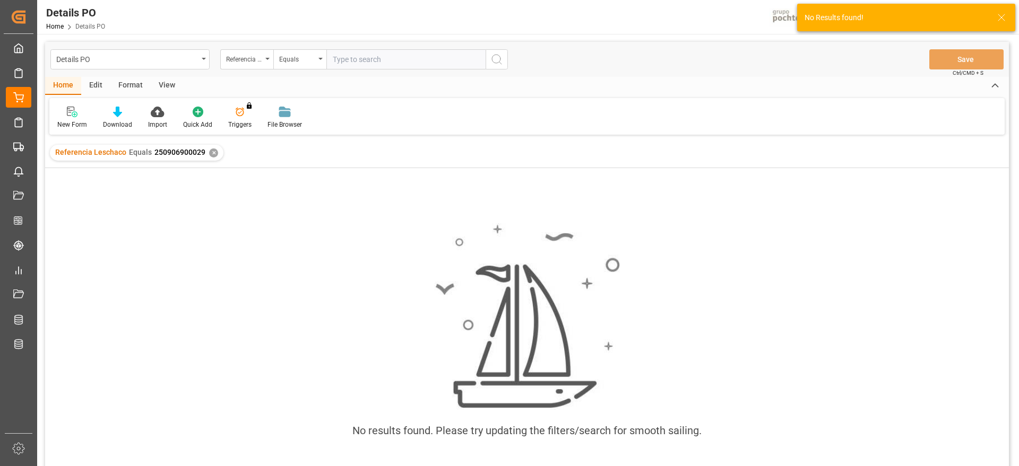 The width and height of the screenshot is (1019, 466). Describe the element at coordinates (158, 125) in the screenshot. I see `div: Import` at that location.